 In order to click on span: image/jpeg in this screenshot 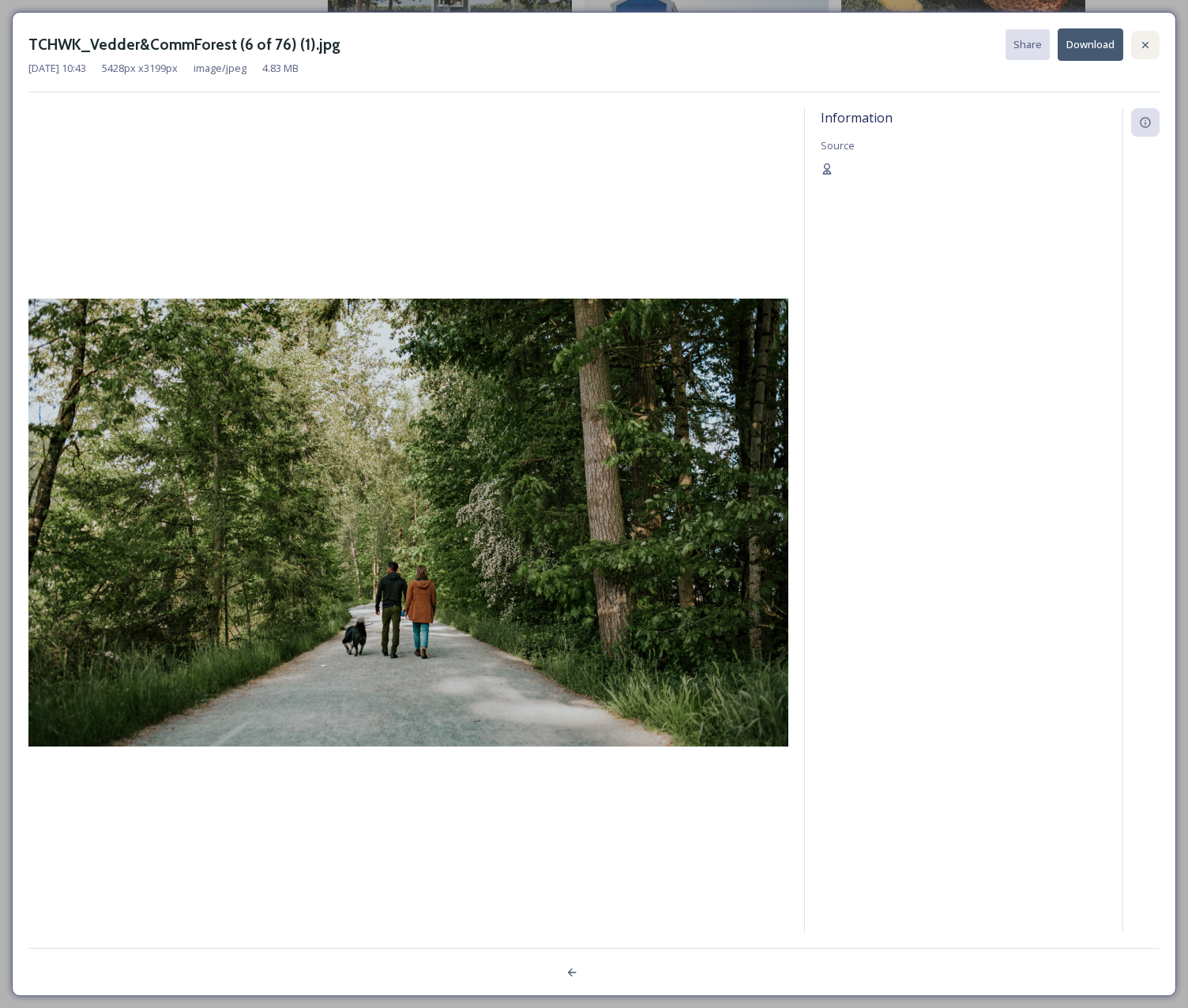, I will do `click(220, 68)`.